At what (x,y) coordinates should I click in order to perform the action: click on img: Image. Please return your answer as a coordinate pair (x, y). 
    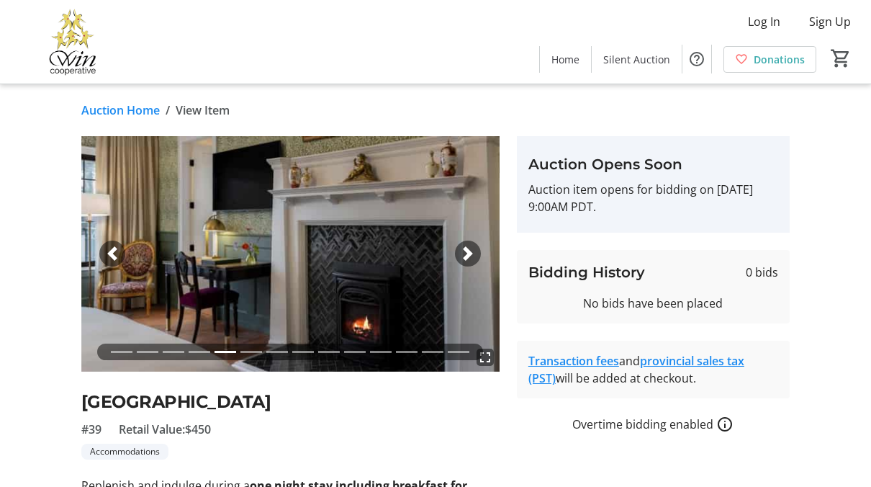
    Looking at the image, I should click on (290, 253).